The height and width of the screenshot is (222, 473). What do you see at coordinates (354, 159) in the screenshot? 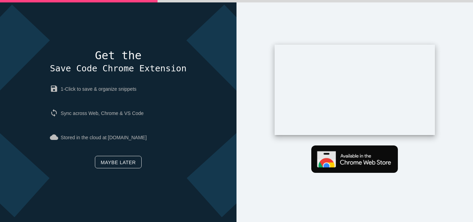
I see `img: Get Chrome extension` at bounding box center [354, 159].